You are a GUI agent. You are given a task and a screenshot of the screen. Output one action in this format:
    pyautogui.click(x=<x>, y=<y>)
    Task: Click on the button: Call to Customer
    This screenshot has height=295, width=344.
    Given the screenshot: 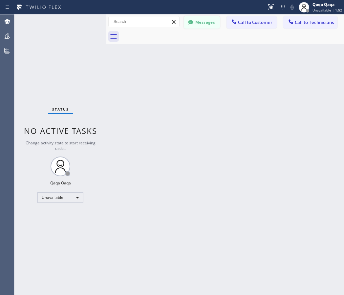 What is the action you would take?
    pyautogui.click(x=252, y=22)
    